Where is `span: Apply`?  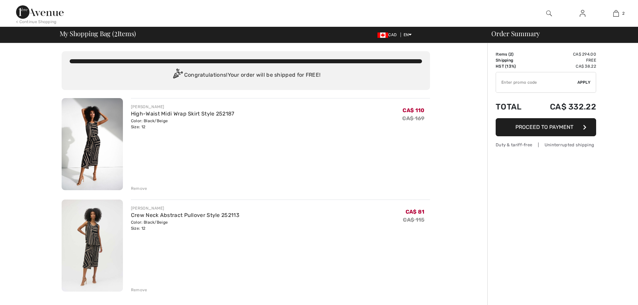 span: Apply is located at coordinates (584, 82).